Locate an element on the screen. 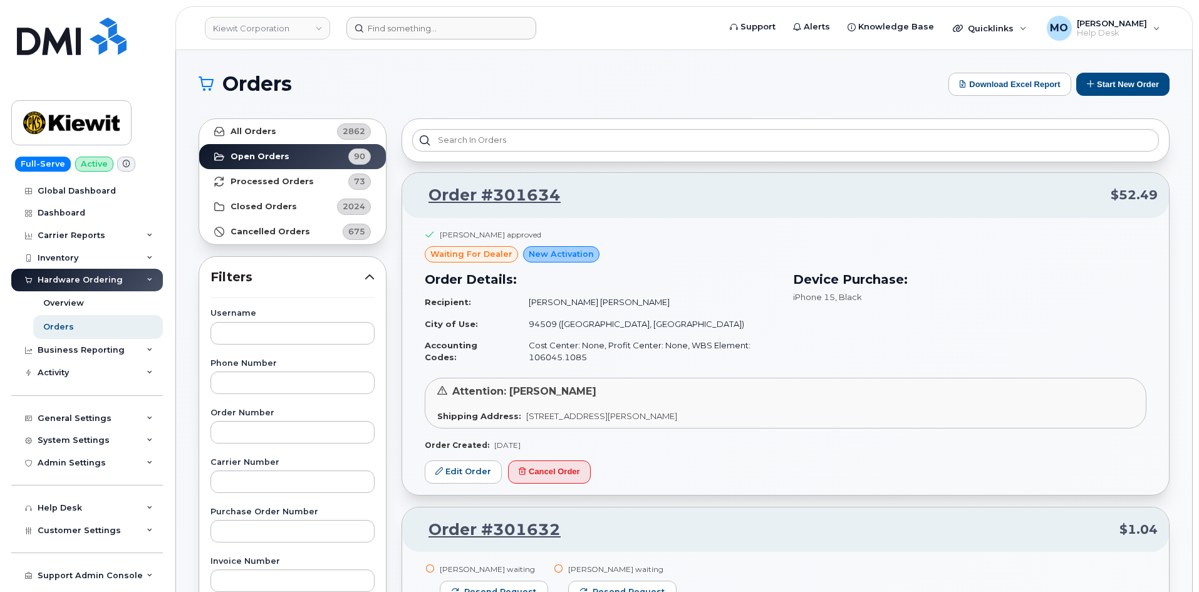 The width and height of the screenshot is (1199, 592). input: Search in orders is located at coordinates (786, 140).